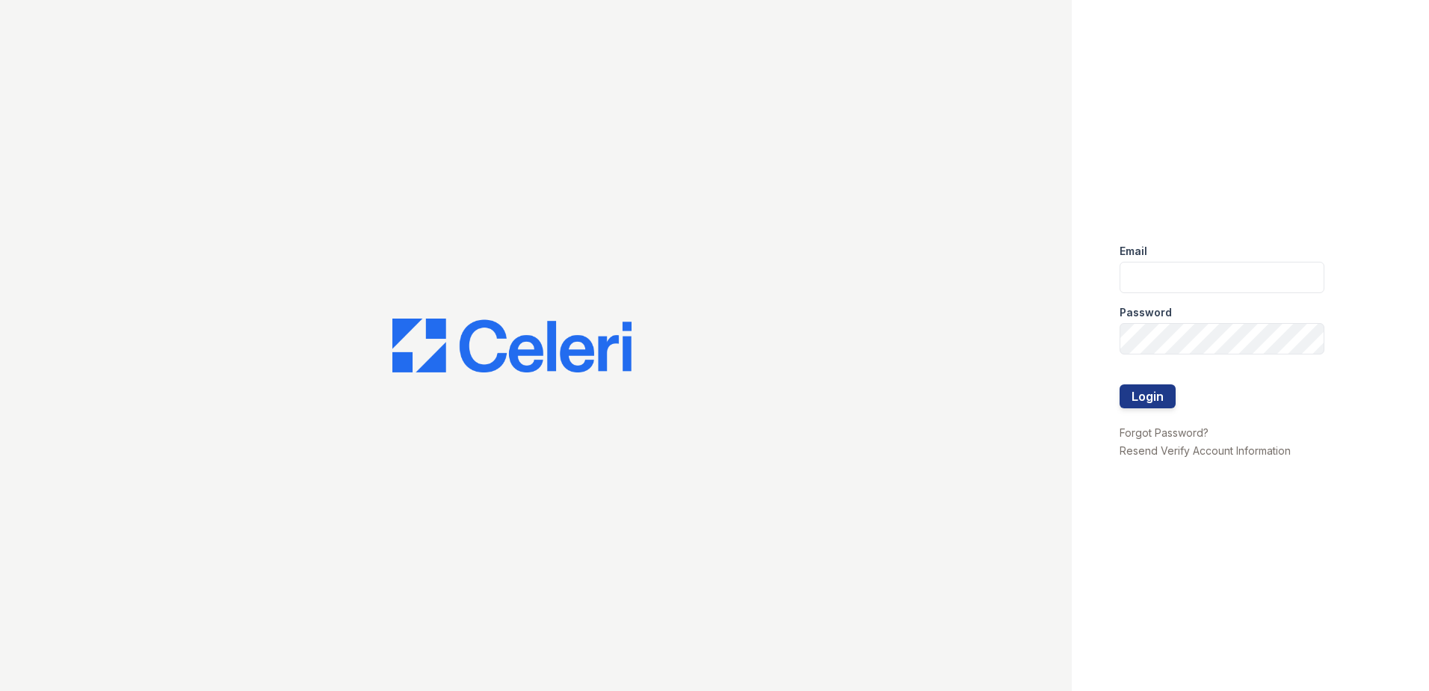 This screenshot has width=1429, height=691. I want to click on a: Forgot Password?, so click(1164, 432).